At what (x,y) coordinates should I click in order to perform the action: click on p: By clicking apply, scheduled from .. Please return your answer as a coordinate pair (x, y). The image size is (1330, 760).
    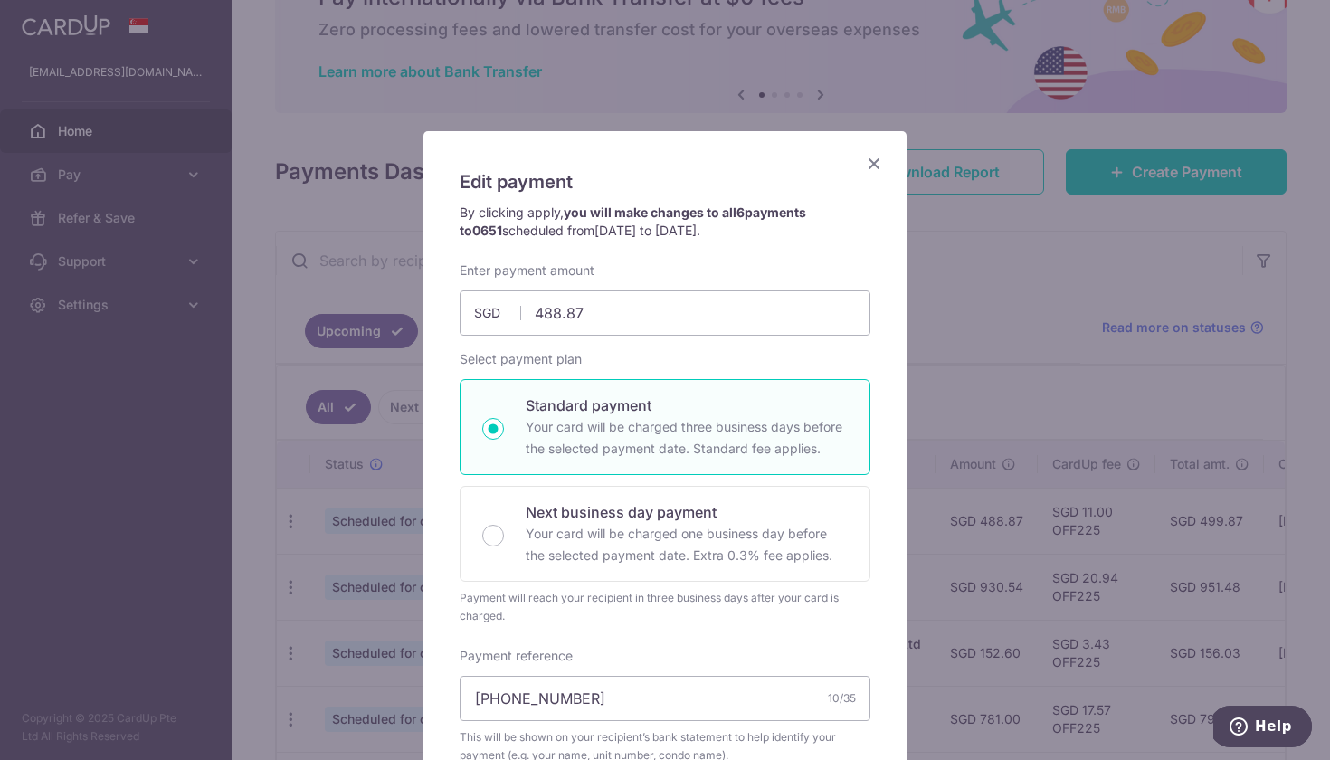
    Looking at the image, I should click on (665, 222).